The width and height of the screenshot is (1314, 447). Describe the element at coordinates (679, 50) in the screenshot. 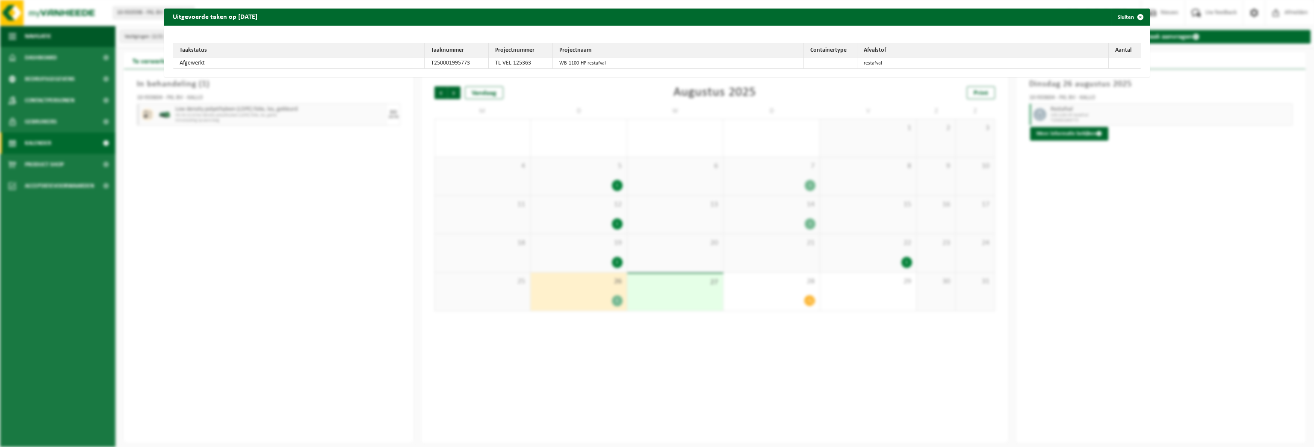

I see `th: Projectnaam` at that location.